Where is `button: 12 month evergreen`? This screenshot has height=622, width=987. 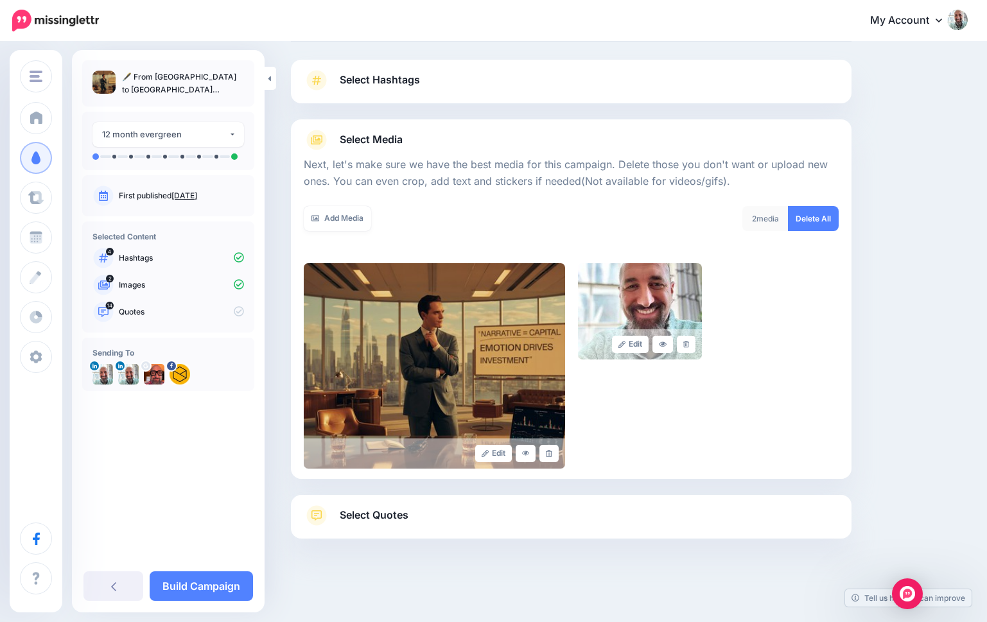
button: 12 month evergreen is located at coordinates (168, 134).